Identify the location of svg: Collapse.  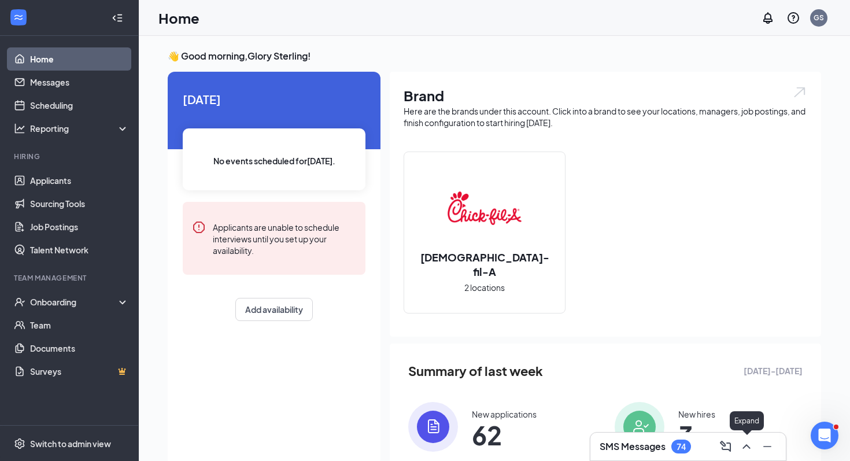
(117, 18).